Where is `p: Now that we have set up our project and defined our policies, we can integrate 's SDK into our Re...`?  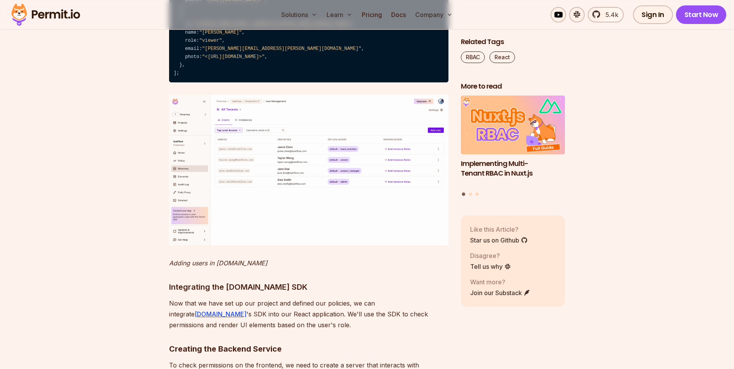
p: Now that we have set up our project and defined our policies, we can integrate 's SDK into our Re... is located at coordinates (309, 314).